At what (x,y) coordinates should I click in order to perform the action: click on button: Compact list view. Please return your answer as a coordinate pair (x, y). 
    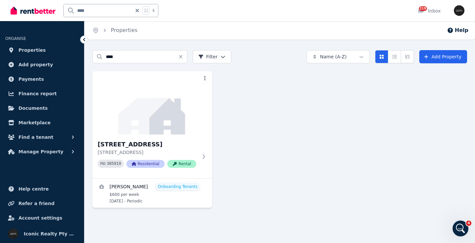
    Looking at the image, I should click on (394, 57).